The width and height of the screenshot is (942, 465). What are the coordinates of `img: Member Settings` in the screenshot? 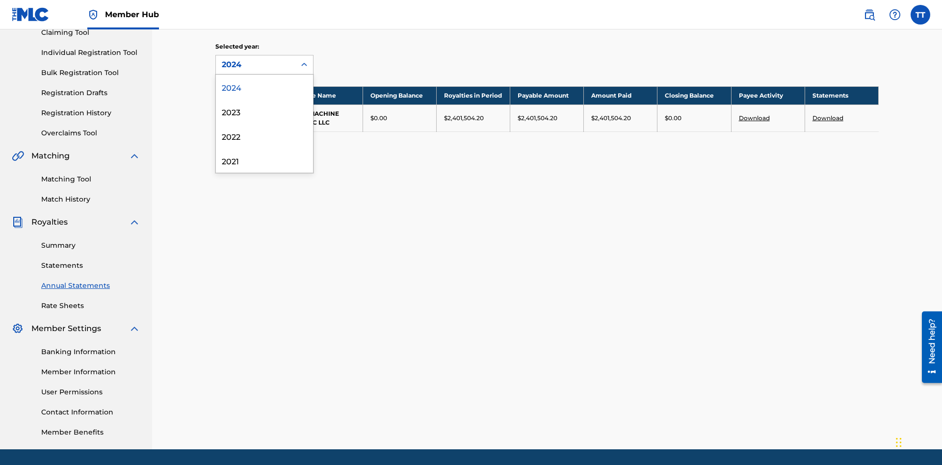 It's located at (18, 329).